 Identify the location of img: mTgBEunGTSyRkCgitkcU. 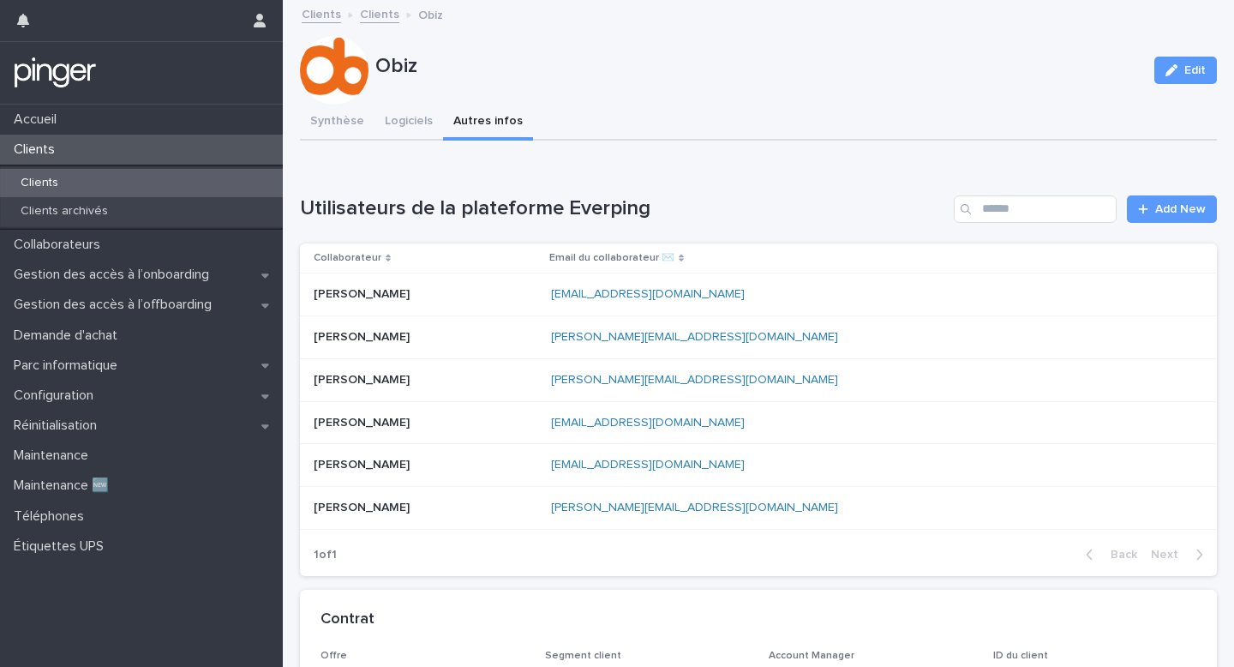
(55, 73).